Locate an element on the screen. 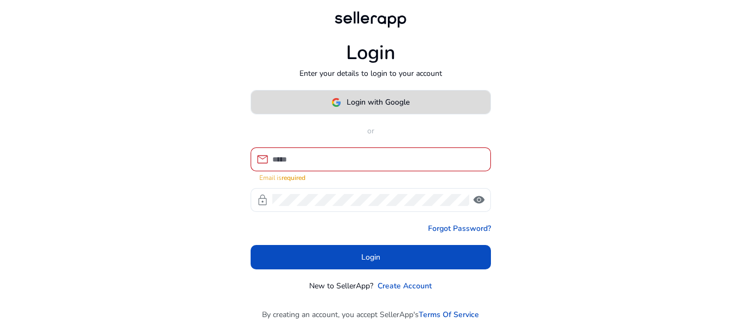  span: visibility is located at coordinates (479, 200).